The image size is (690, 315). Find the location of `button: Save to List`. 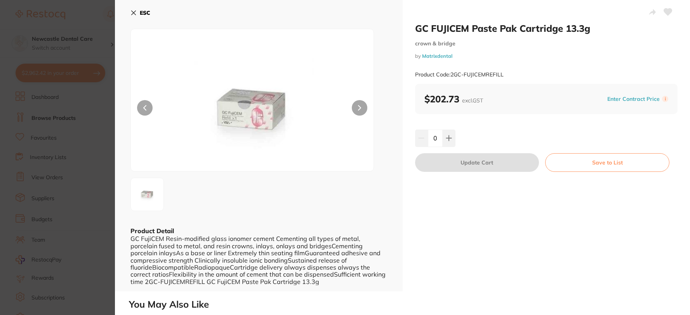

button: Save to List is located at coordinates (608, 163).